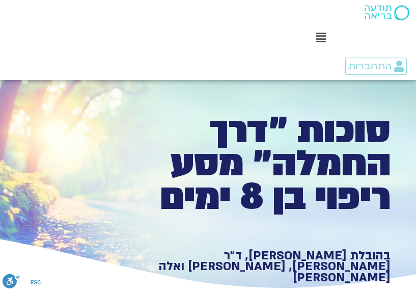  What do you see at coordinates (369, 66) in the screenshot?
I see `span: התחברות` at bounding box center [369, 66].